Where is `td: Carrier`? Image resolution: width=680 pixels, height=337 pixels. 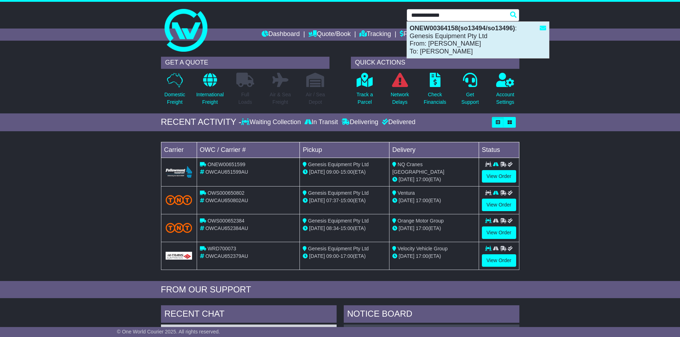
td: Carrier is located at coordinates (179, 150).